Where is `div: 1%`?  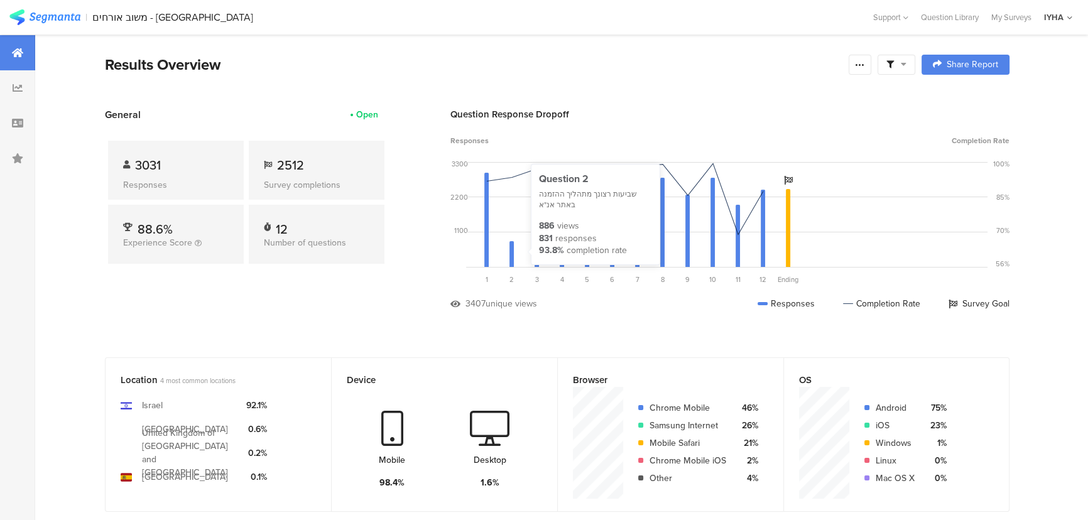
div: 1% is located at coordinates (935, 443).